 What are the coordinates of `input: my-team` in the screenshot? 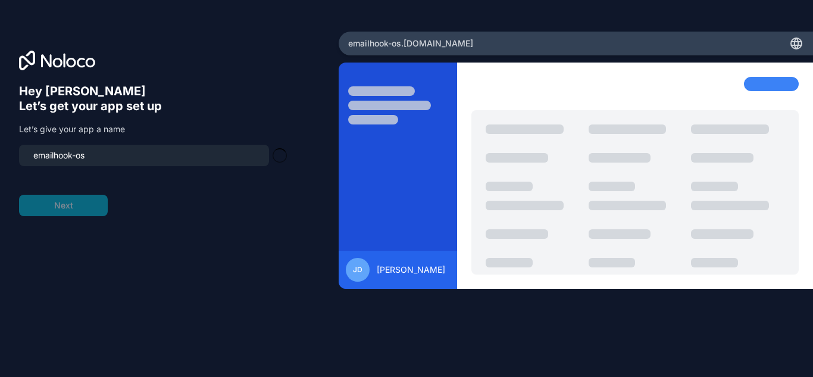 It's located at (144, 155).